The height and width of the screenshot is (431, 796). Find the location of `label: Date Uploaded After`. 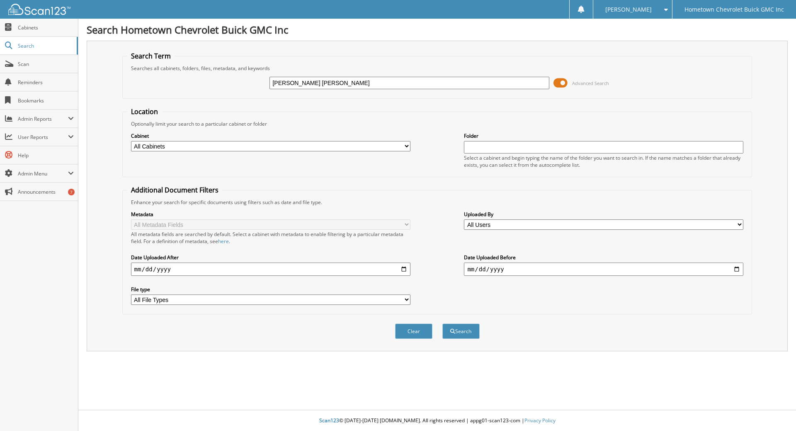

label: Date Uploaded After is located at coordinates (271, 257).